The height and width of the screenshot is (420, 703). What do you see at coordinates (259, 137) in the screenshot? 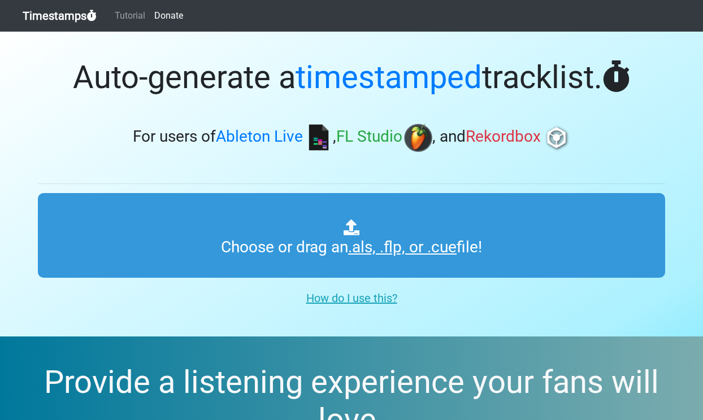
I see `span: Ableton Live` at bounding box center [259, 137].